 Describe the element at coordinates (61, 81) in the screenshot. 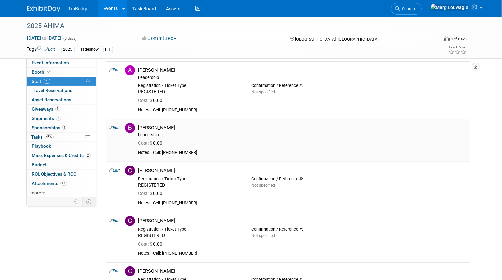

I see `a: Staff23` at that location.